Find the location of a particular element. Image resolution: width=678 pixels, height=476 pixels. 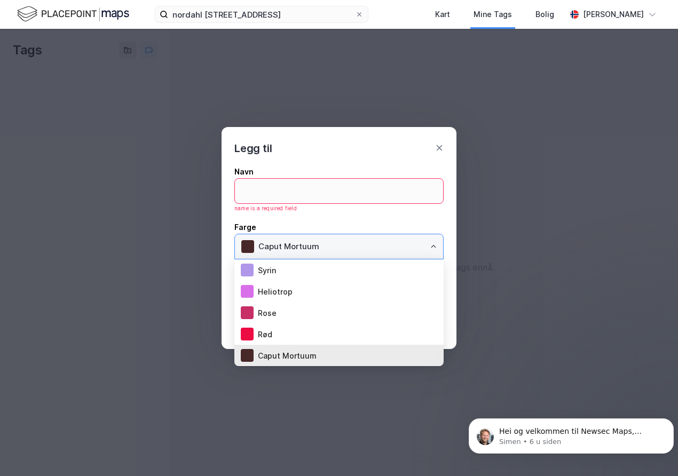

div: Kart is located at coordinates (443, 14).